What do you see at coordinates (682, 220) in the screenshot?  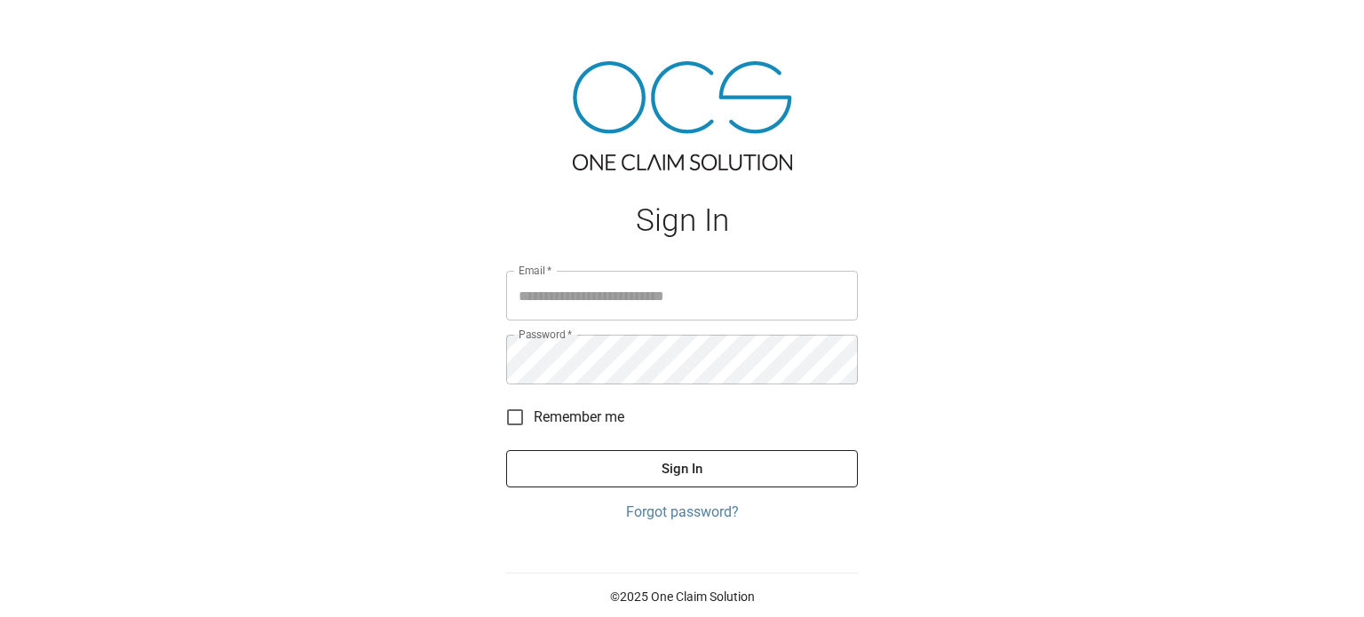 I see `h1: Sign In` at bounding box center [682, 220].